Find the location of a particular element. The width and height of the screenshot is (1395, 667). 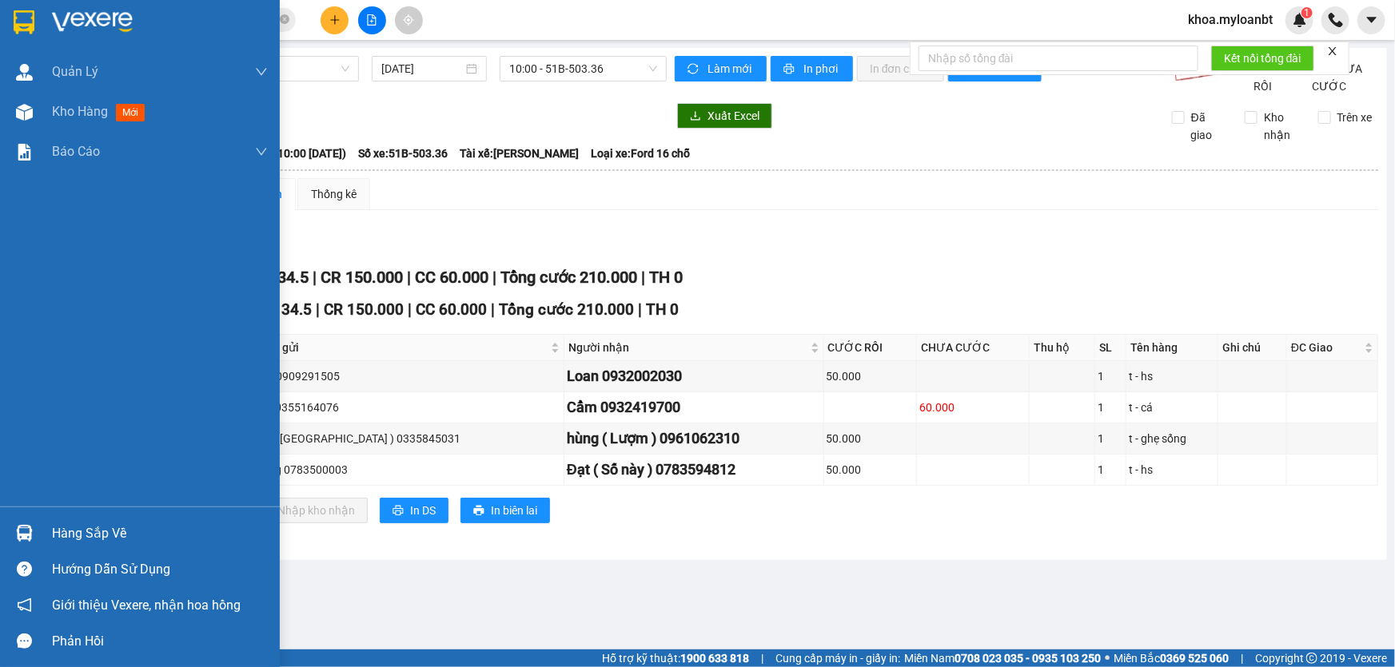

span: Loại xe: Ford 16 chỗ is located at coordinates (640, 153).